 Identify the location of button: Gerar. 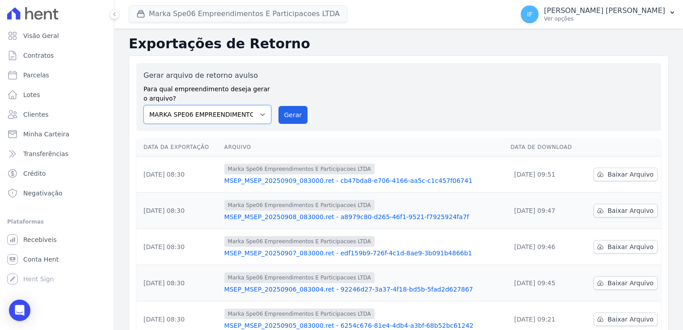
(293, 115).